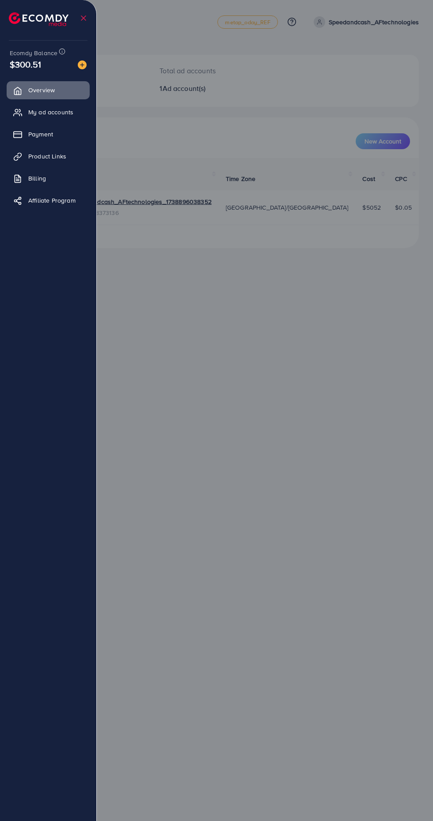 The image size is (433, 821). Describe the element at coordinates (48, 156) in the screenshot. I see `a: Product Links` at that location.